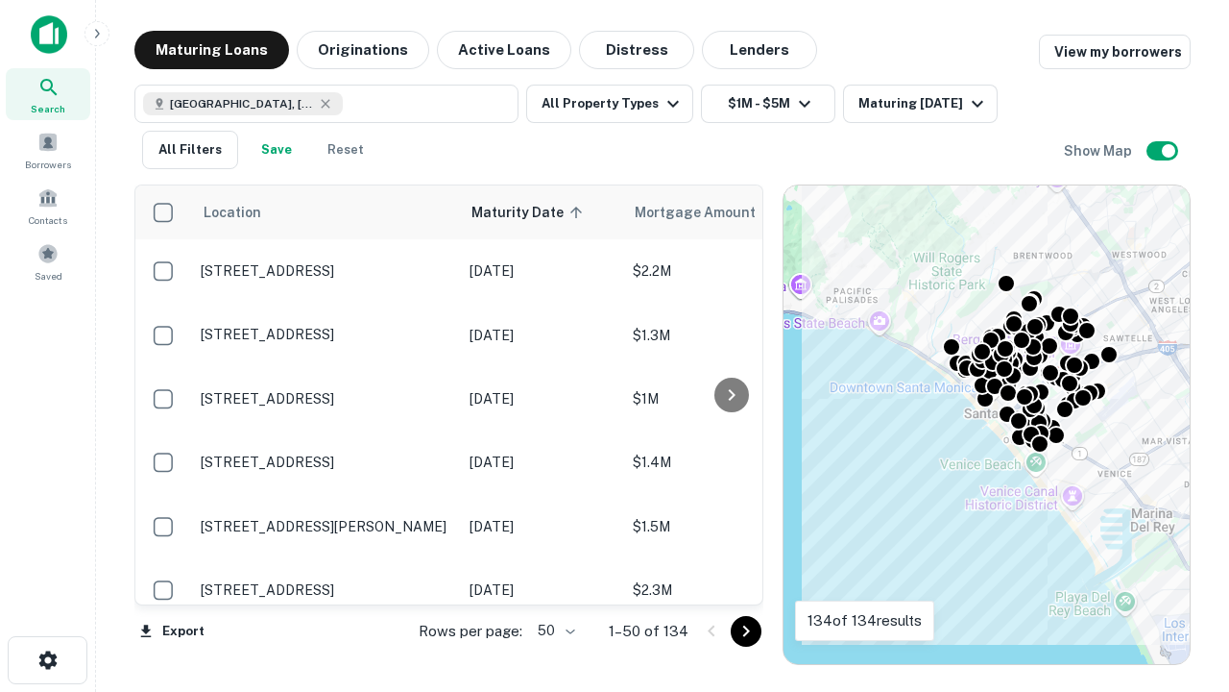 This screenshot has height=692, width=1229. What do you see at coordinates (48, 206) in the screenshot?
I see `a: Contacts` at bounding box center [48, 206].